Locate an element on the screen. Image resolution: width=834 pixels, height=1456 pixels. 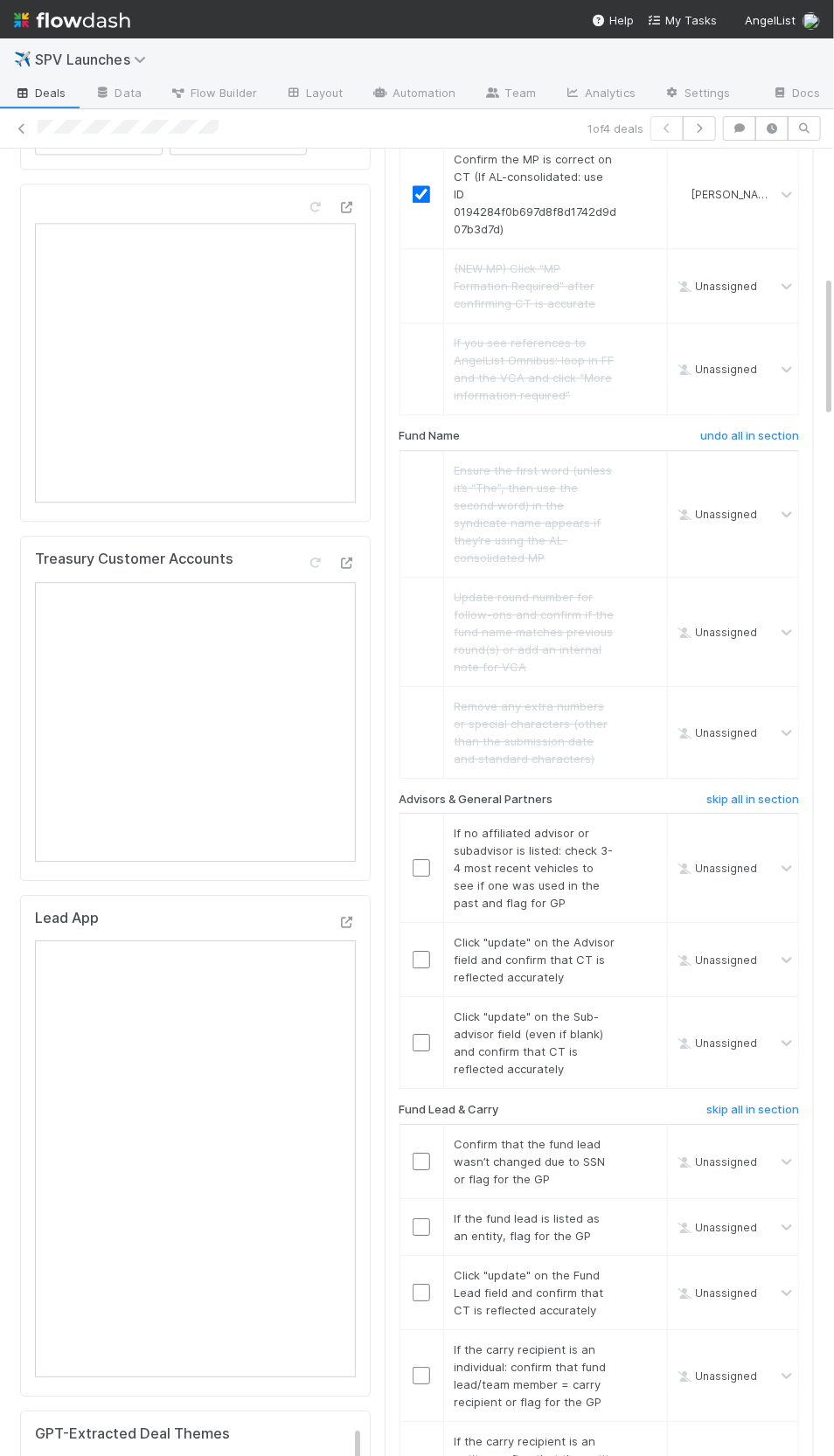
span: 1 of 4 deals is located at coordinates (616, 129).